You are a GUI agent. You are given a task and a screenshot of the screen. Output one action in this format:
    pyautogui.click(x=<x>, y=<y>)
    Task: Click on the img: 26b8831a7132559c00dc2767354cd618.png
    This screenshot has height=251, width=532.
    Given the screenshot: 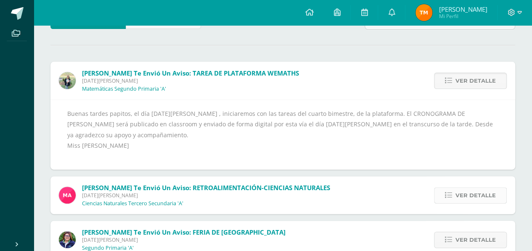 What is the action you would take?
    pyautogui.click(x=67, y=240)
    